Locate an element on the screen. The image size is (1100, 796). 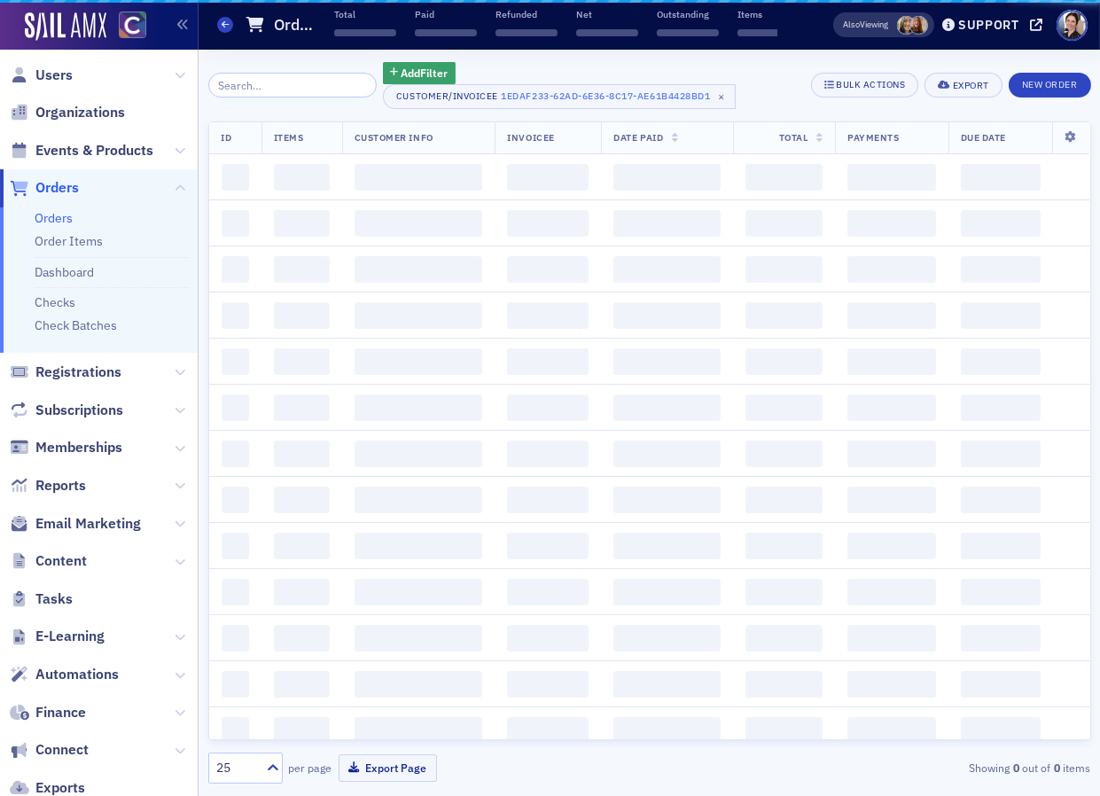
a: Subscriptions is located at coordinates (66, 410).